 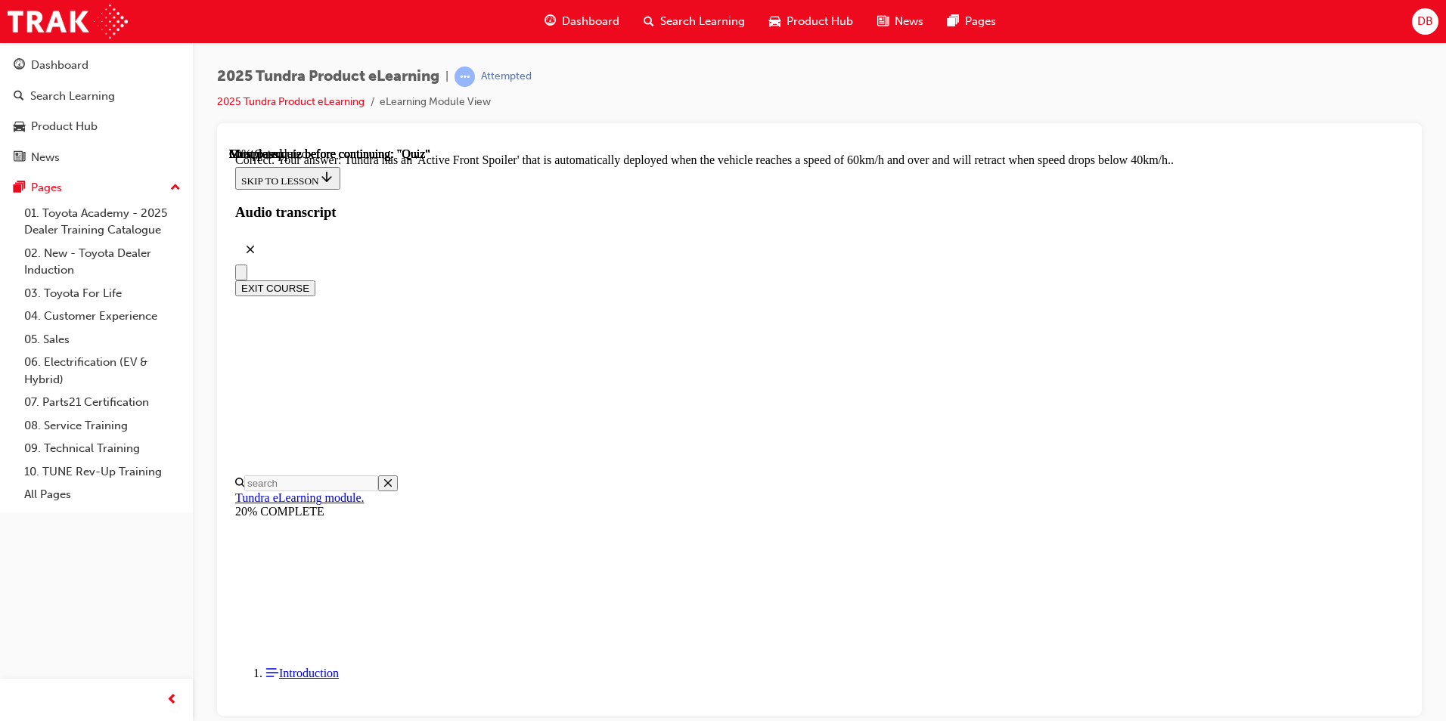 What do you see at coordinates (1424, 21) in the screenshot?
I see `button: DB` at bounding box center [1424, 21].